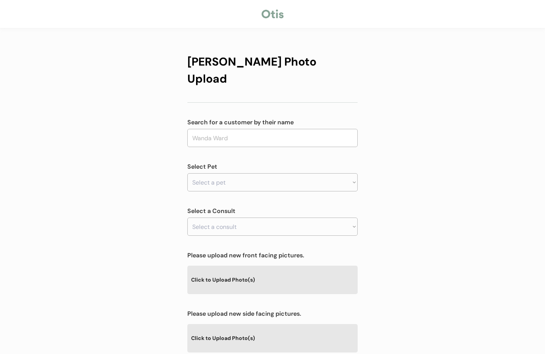  Describe the element at coordinates (273, 255) in the screenshot. I see `div: Please upload new front facing pictures.` at that location.